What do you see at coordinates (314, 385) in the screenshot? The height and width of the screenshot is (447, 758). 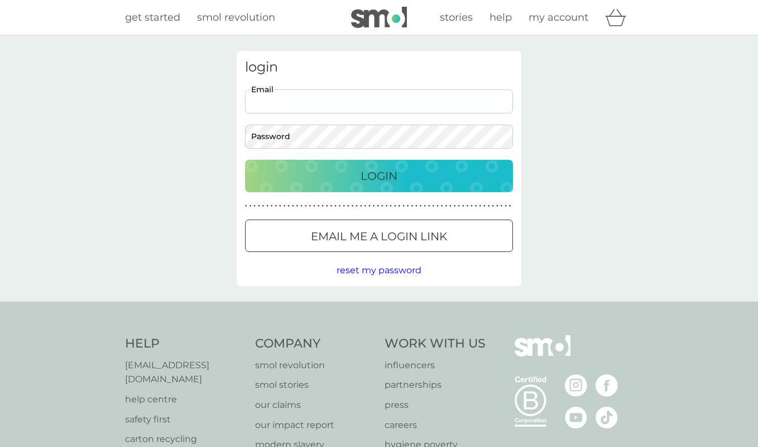 I see `a: smol stories` at bounding box center [314, 385].